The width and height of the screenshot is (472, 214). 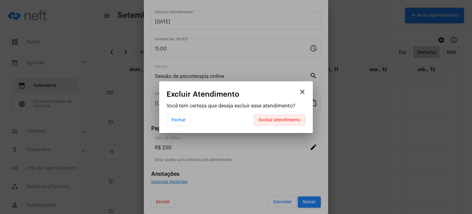 What do you see at coordinates (236, 106) in the screenshot?
I see `p: Você tem certeza que deseja excluir esse atendimento?` at bounding box center [236, 106].